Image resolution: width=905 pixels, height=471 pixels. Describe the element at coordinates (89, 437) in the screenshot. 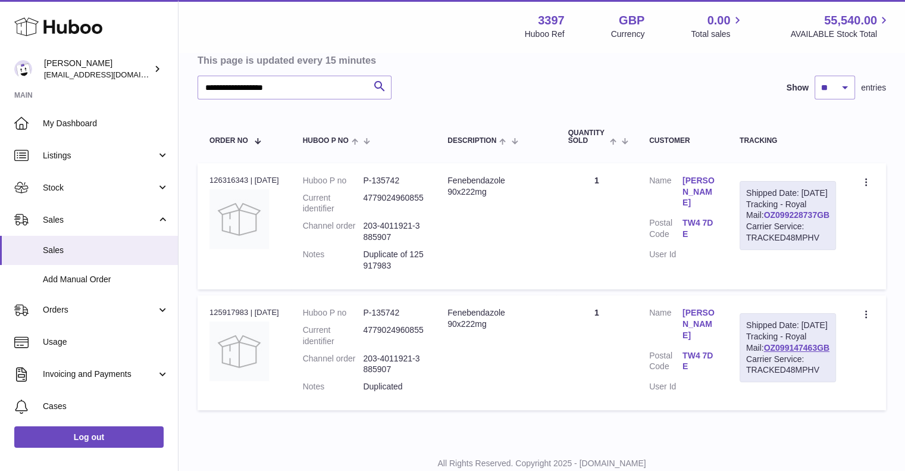

I see `a: Log out` at that location.